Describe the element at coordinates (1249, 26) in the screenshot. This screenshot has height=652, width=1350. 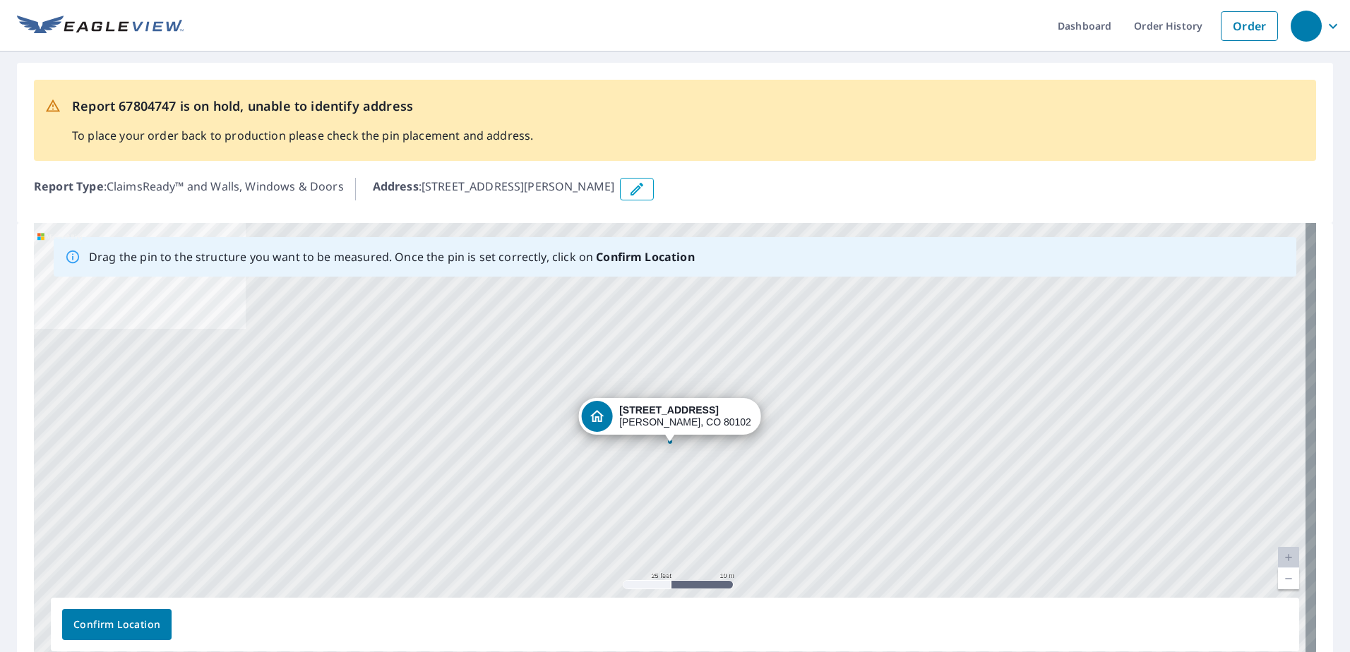
I see `a: Order` at that location.